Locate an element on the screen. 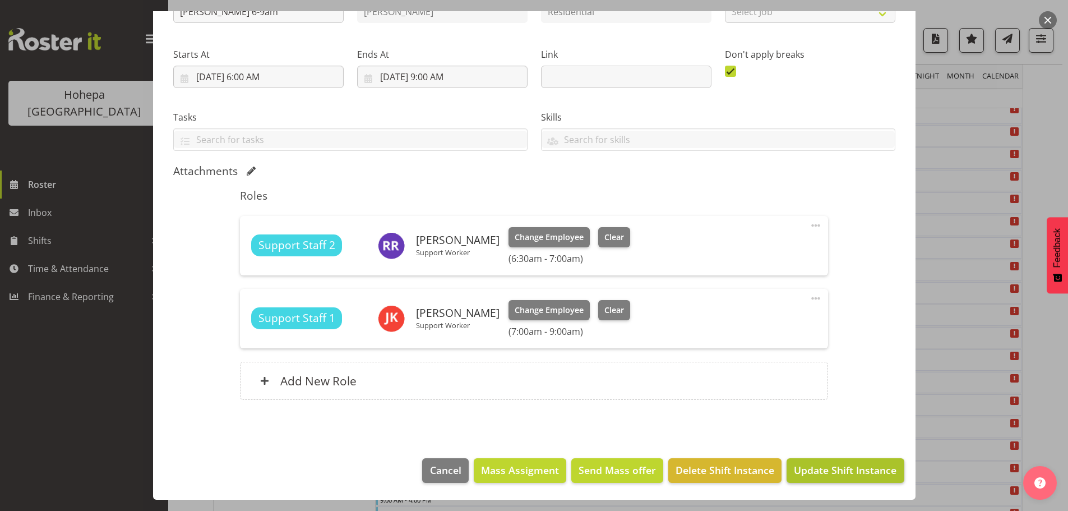  input: Shift Instance Name is located at coordinates (258, 12).